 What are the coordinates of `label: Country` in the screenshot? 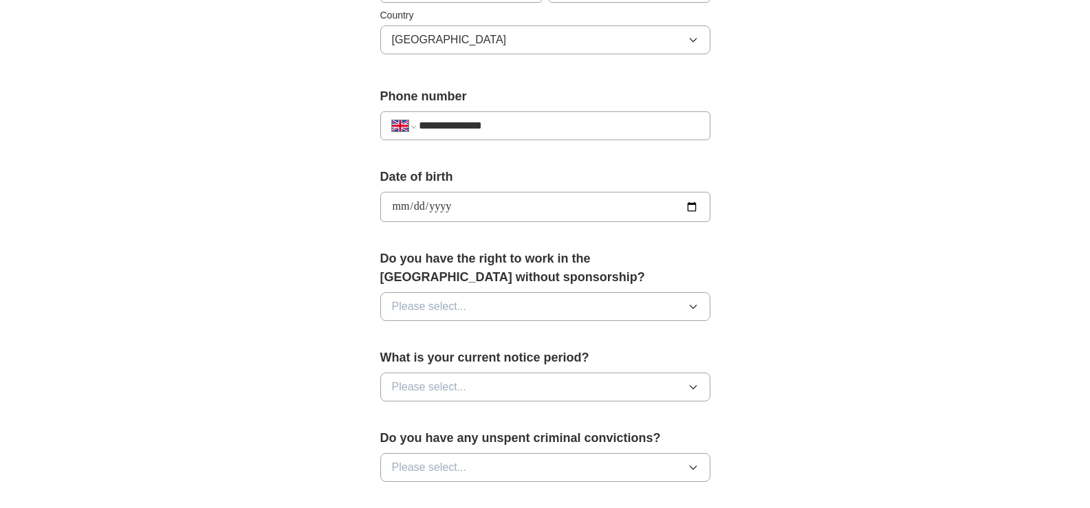 It's located at (545, 15).